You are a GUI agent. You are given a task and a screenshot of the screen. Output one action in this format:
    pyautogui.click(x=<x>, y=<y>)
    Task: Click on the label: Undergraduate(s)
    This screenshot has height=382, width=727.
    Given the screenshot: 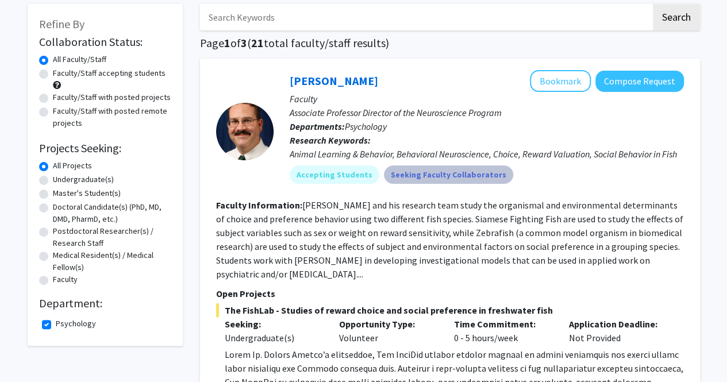 What is the action you would take?
    pyautogui.click(x=83, y=179)
    